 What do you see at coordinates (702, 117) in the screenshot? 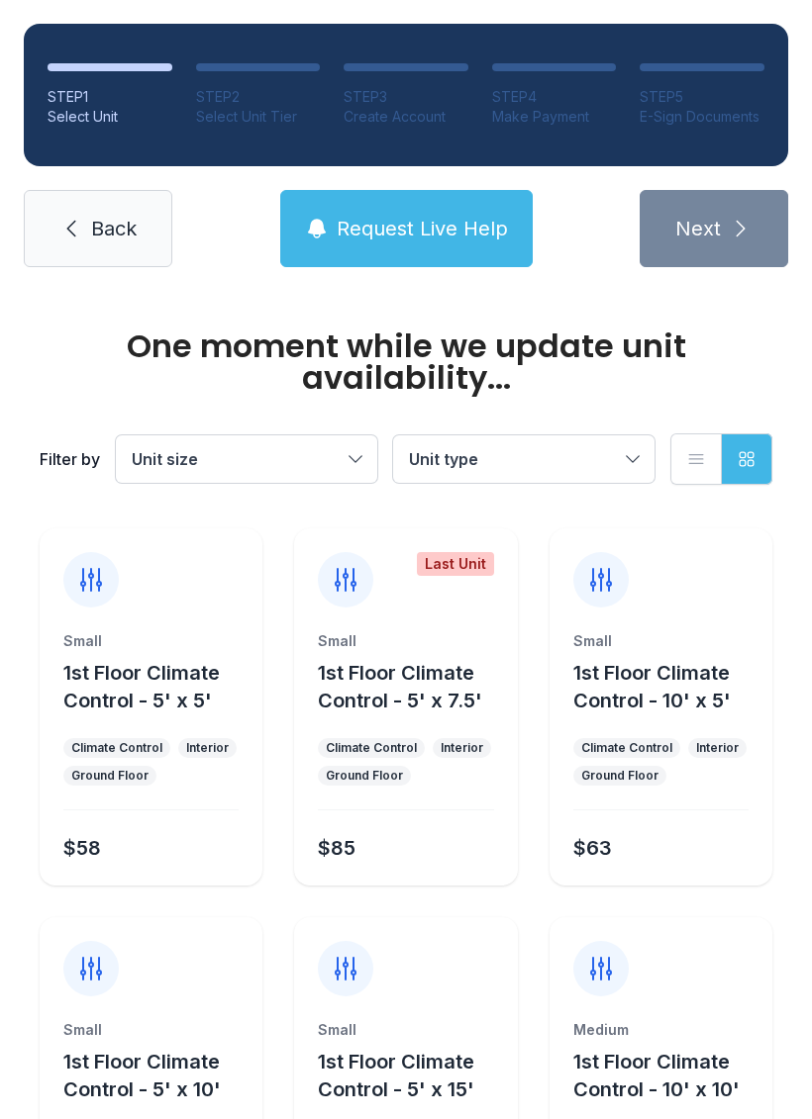
I see `div: E-Sign Documents` at bounding box center [702, 117].